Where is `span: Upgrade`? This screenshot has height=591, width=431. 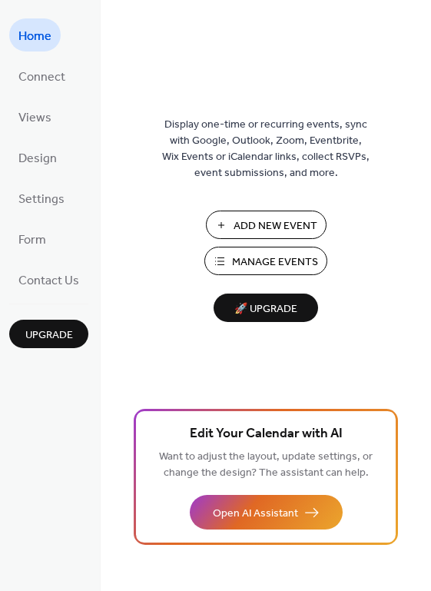 span: Upgrade is located at coordinates (49, 335).